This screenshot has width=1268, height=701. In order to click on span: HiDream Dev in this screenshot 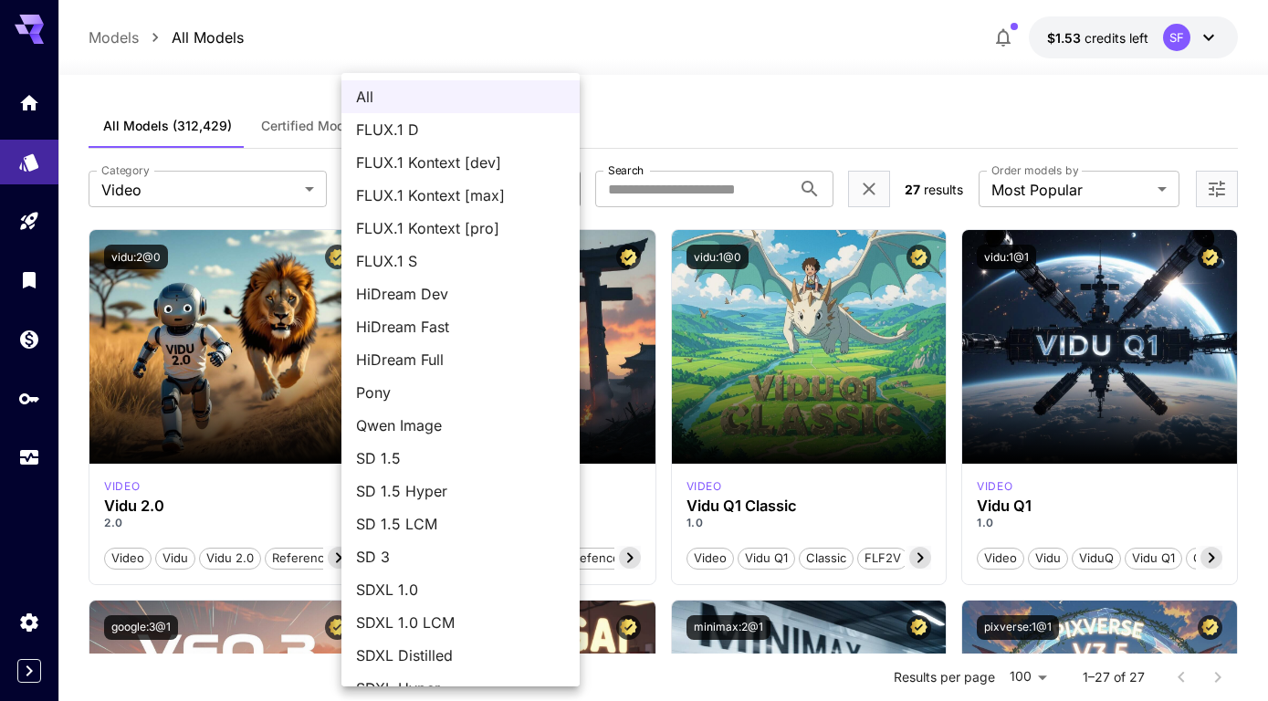, I will do `click(460, 294)`.